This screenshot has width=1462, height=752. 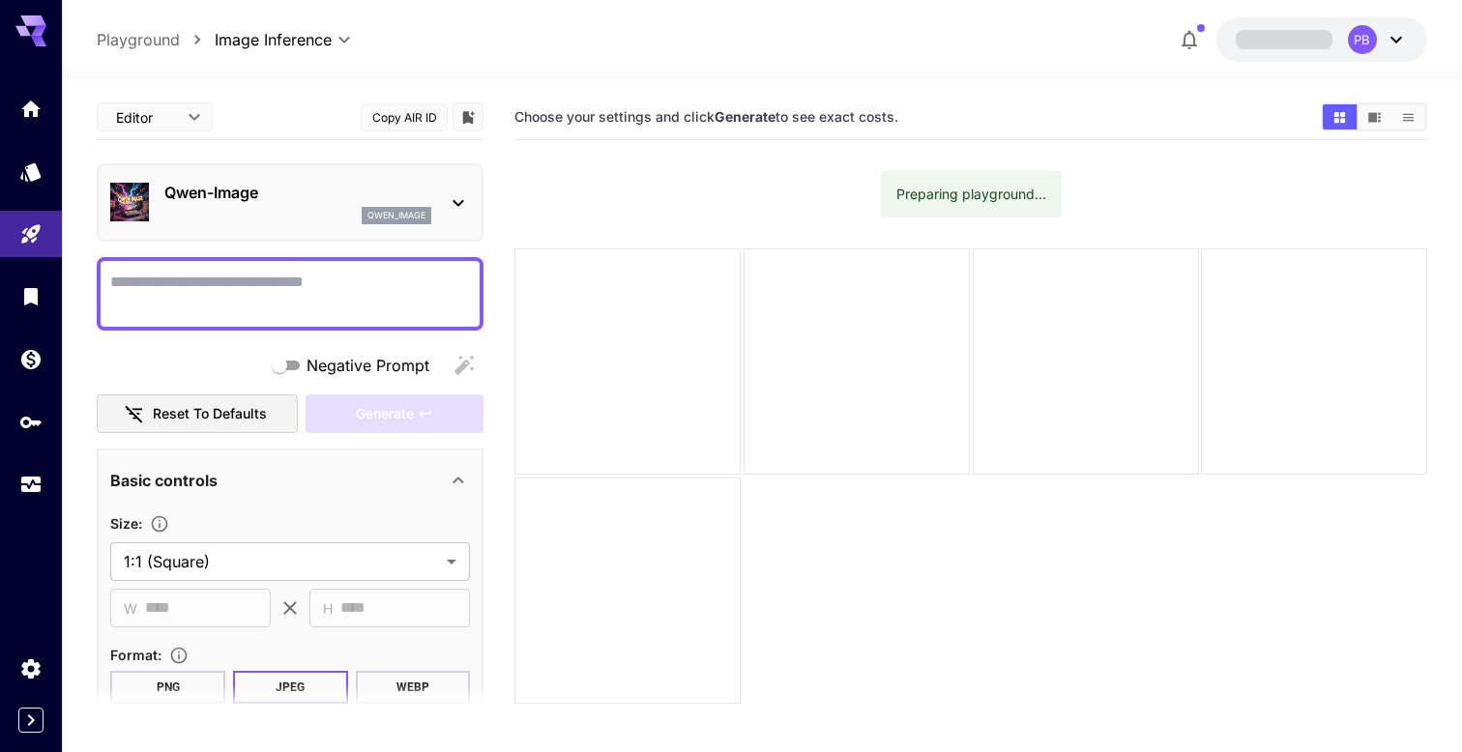 What do you see at coordinates (706, 116) in the screenshot?
I see `span: Choose your settings and click to see exact costs.` at bounding box center [706, 116].